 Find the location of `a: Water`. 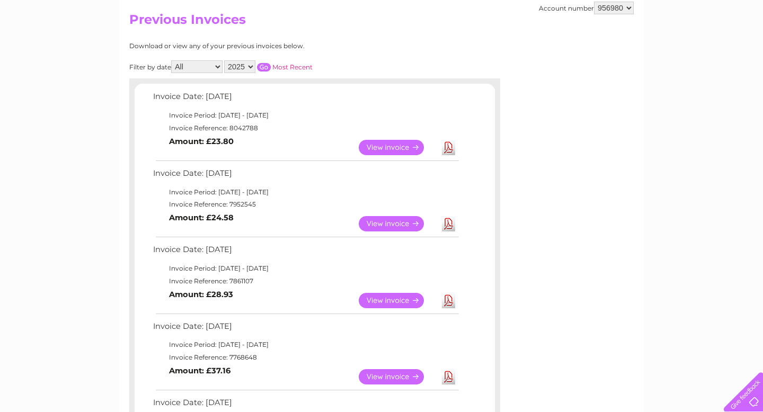

a: Water is located at coordinates (587, 49).